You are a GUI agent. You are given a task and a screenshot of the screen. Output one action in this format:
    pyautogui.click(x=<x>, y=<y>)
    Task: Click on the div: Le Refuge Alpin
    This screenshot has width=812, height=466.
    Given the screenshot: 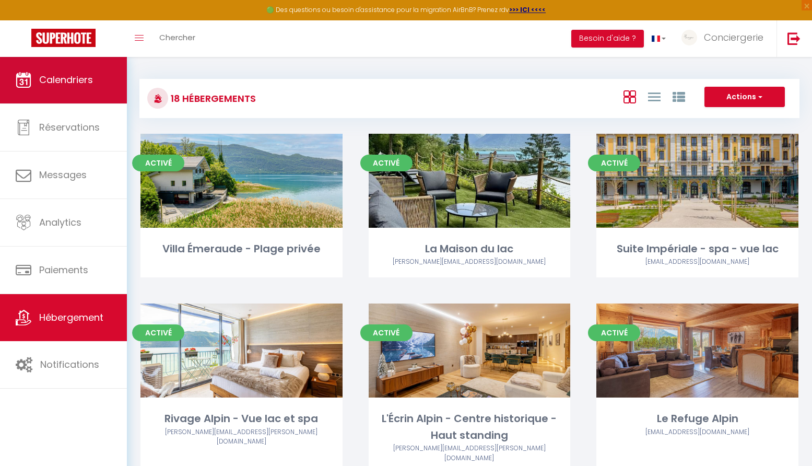 What is the action you would take?
    pyautogui.click(x=697, y=418)
    